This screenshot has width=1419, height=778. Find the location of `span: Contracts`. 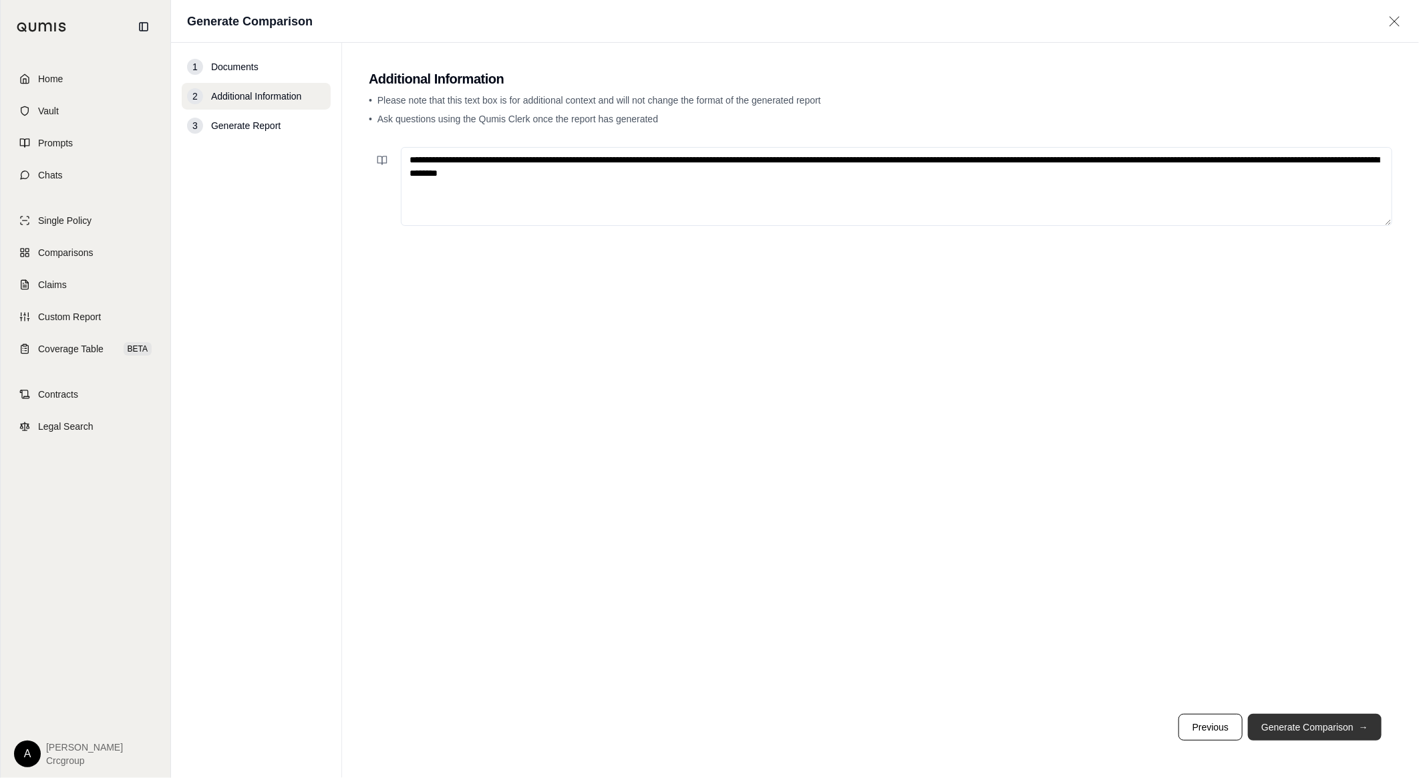

span: Contracts is located at coordinates (58, 394).